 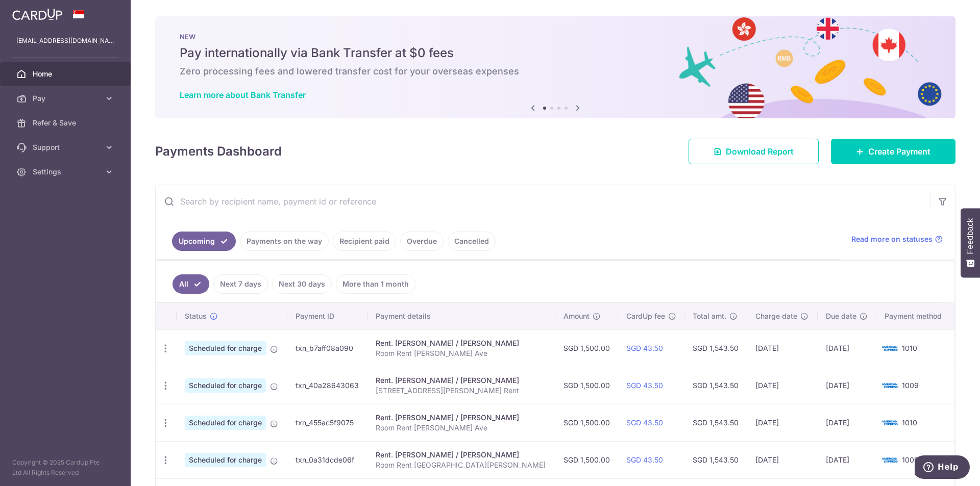 I want to click on span: Settings, so click(x=66, y=172).